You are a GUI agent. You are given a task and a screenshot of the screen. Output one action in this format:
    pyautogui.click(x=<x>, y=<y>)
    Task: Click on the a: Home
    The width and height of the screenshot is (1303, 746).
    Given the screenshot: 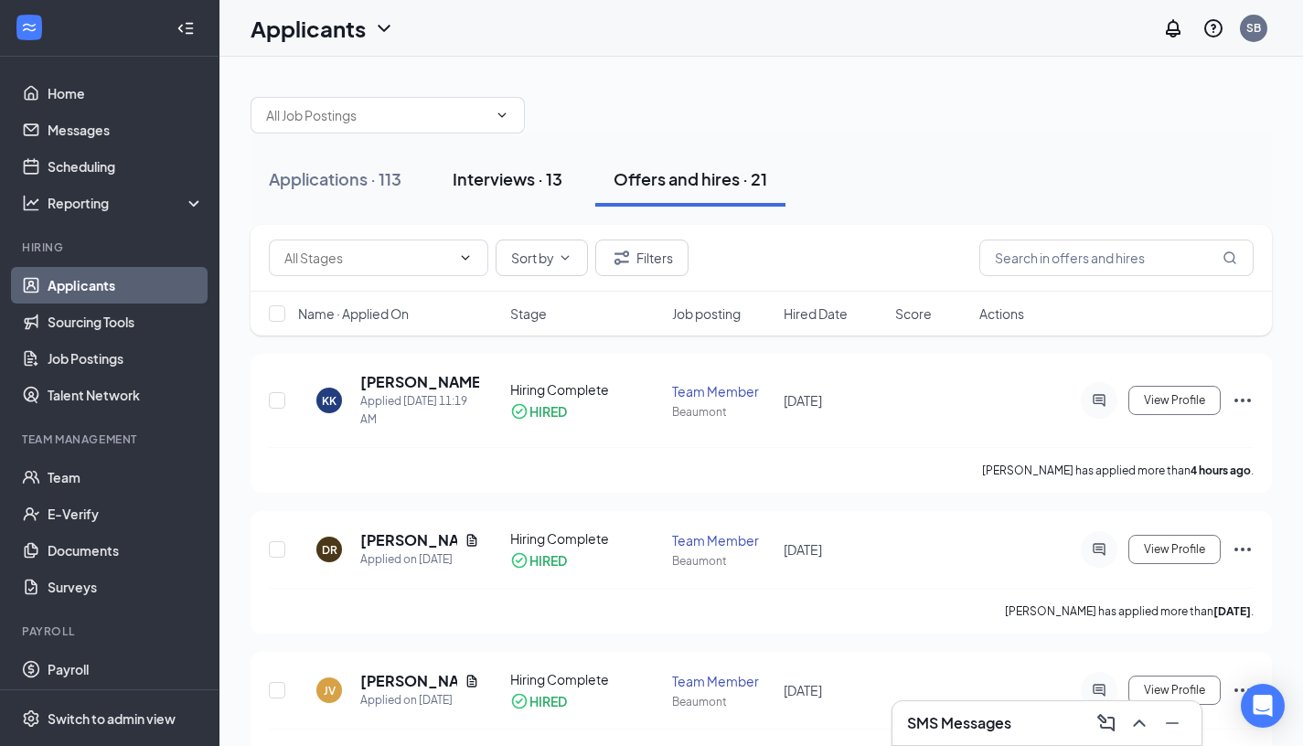 What is the action you would take?
    pyautogui.click(x=125, y=93)
    